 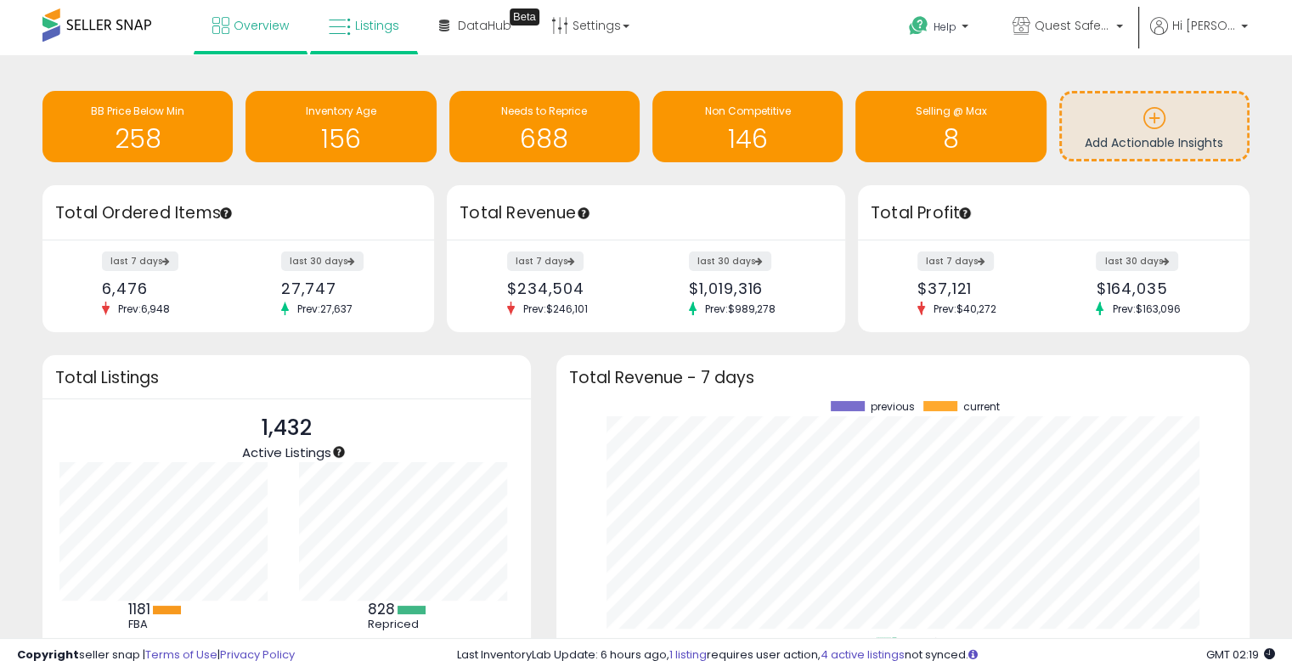 I want to click on span: Inventory Age, so click(x=341, y=110).